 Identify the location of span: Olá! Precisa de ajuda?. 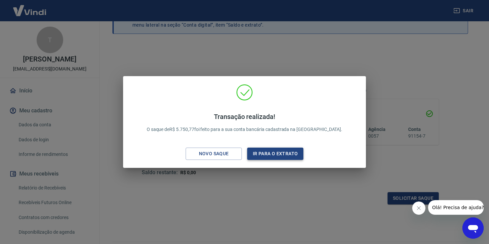
(30, 7).